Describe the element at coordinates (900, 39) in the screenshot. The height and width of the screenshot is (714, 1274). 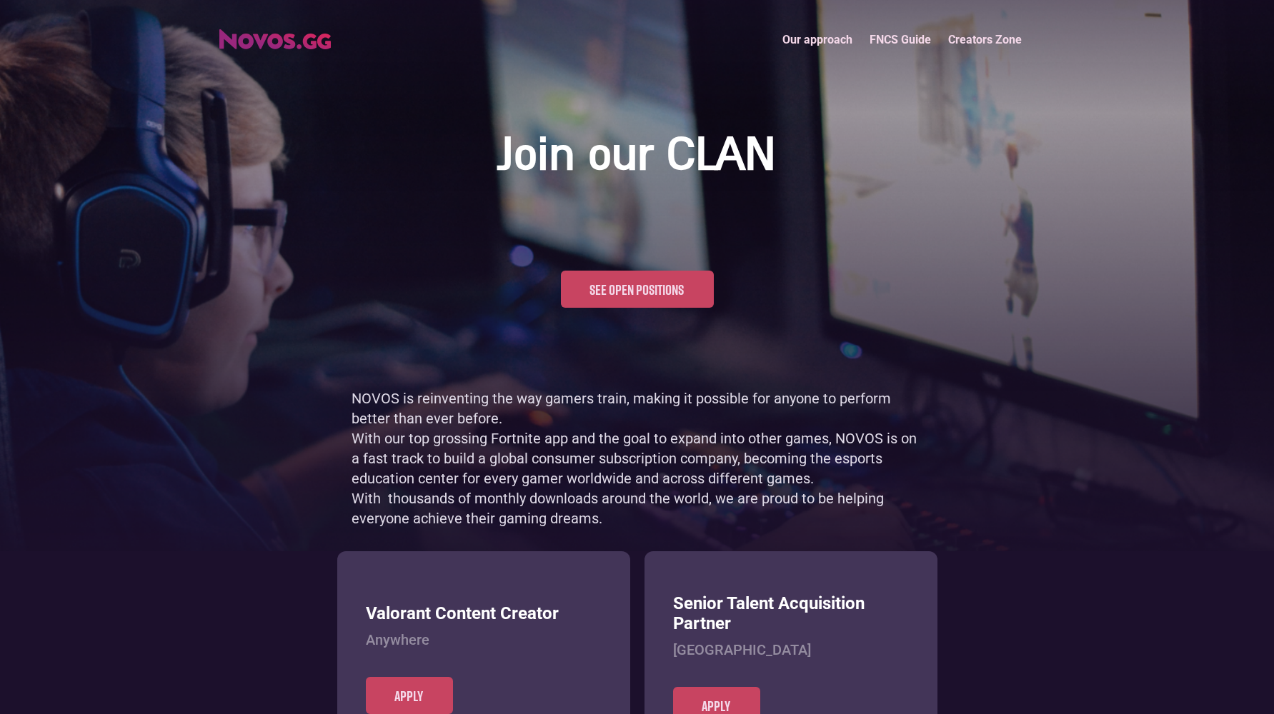
I see `a: FNCS Guide` at that location.